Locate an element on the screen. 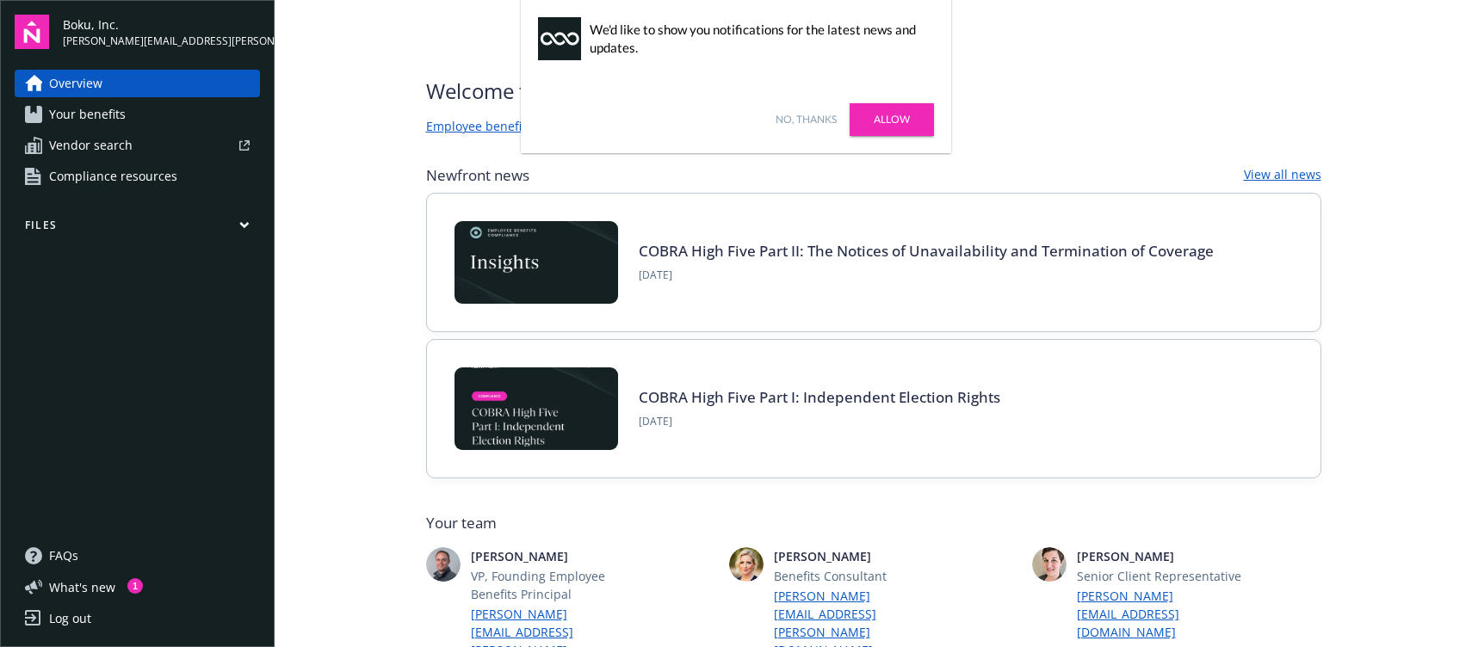 This screenshot has height=647, width=1472. div: 1 is located at coordinates (135, 586).